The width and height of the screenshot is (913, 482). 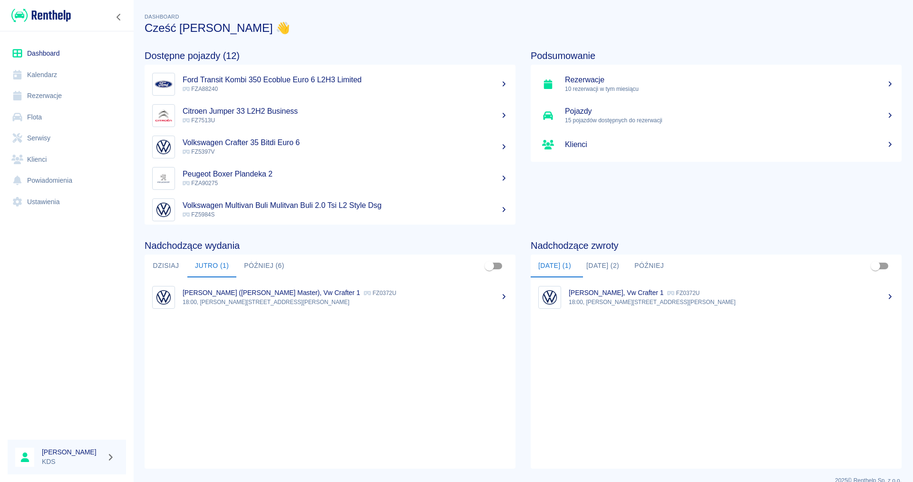 I want to click on button: Zwiń nawigację, so click(x=119, y=17).